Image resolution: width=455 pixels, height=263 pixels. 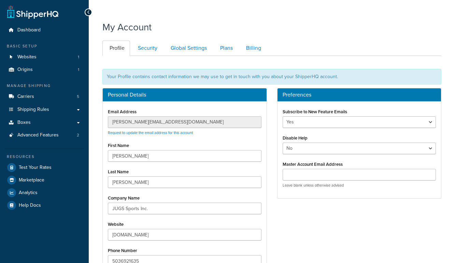 What do you see at coordinates (147, 48) in the screenshot?
I see `a: Security` at bounding box center [147, 48].